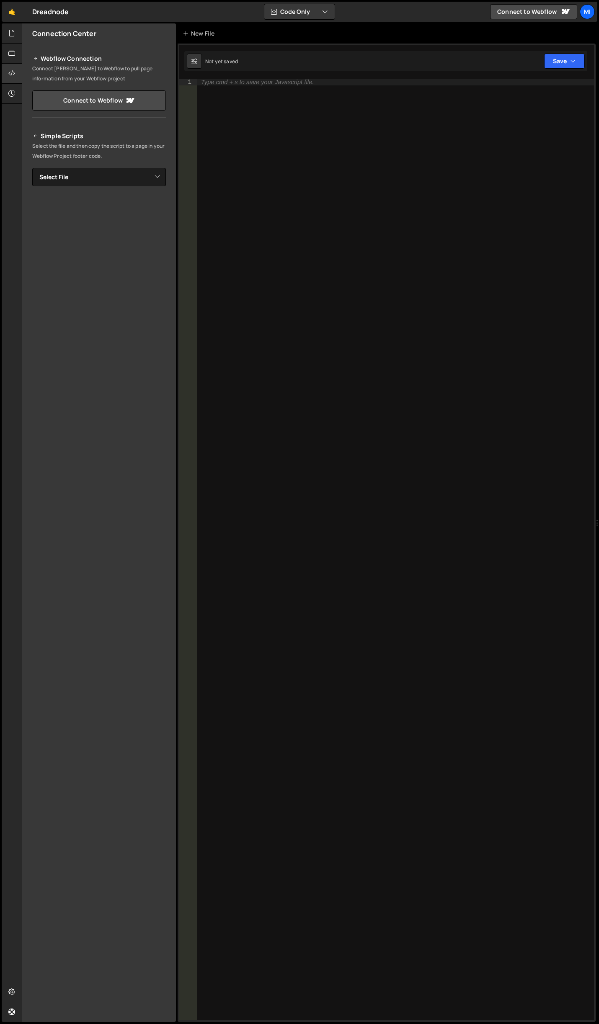  Describe the element at coordinates (299, 12) in the screenshot. I see `button: Code Only` at that location.